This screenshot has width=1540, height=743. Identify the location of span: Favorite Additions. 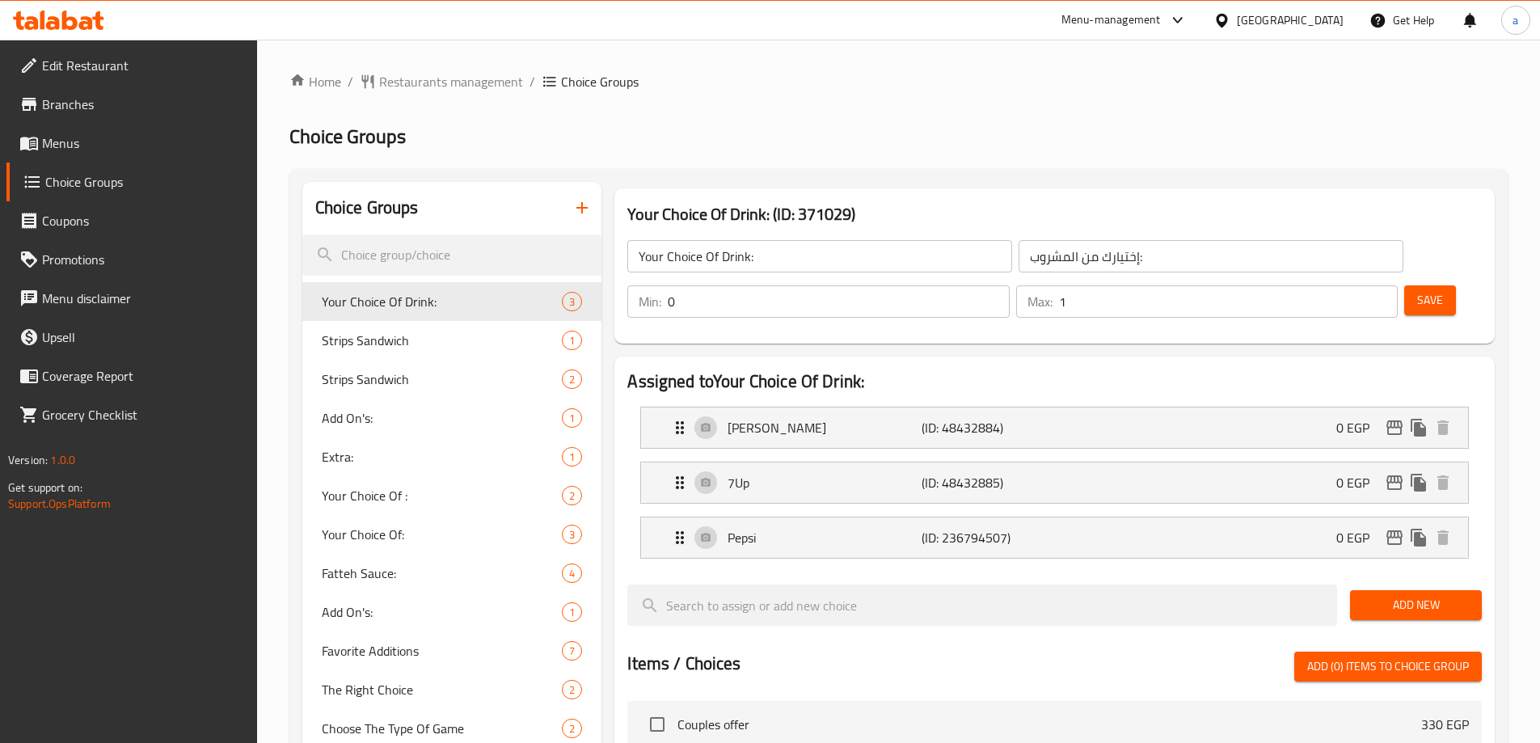
(442, 651).